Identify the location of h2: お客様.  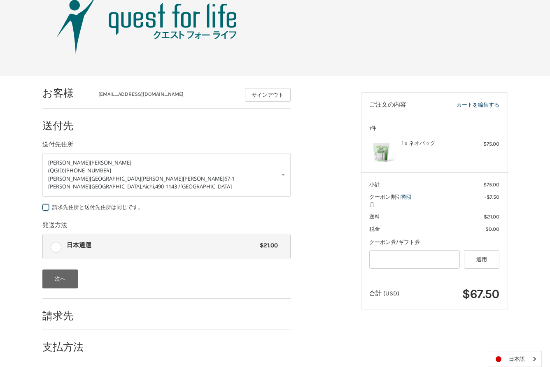
(66, 93).